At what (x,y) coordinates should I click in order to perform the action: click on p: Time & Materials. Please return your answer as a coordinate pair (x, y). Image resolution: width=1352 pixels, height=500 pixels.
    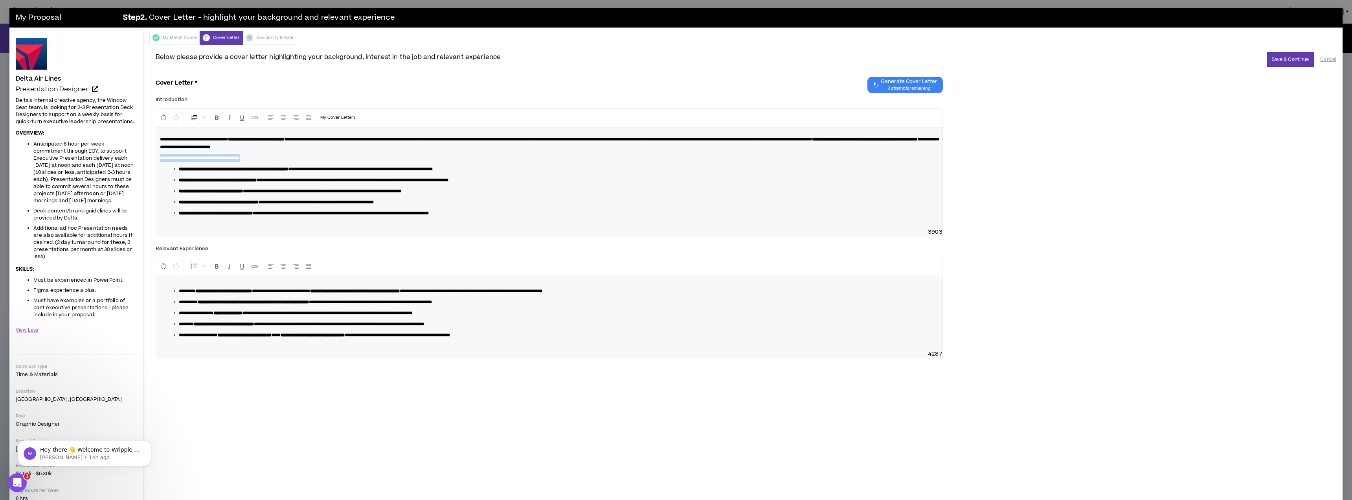
    Looking at the image, I should click on (76, 374).